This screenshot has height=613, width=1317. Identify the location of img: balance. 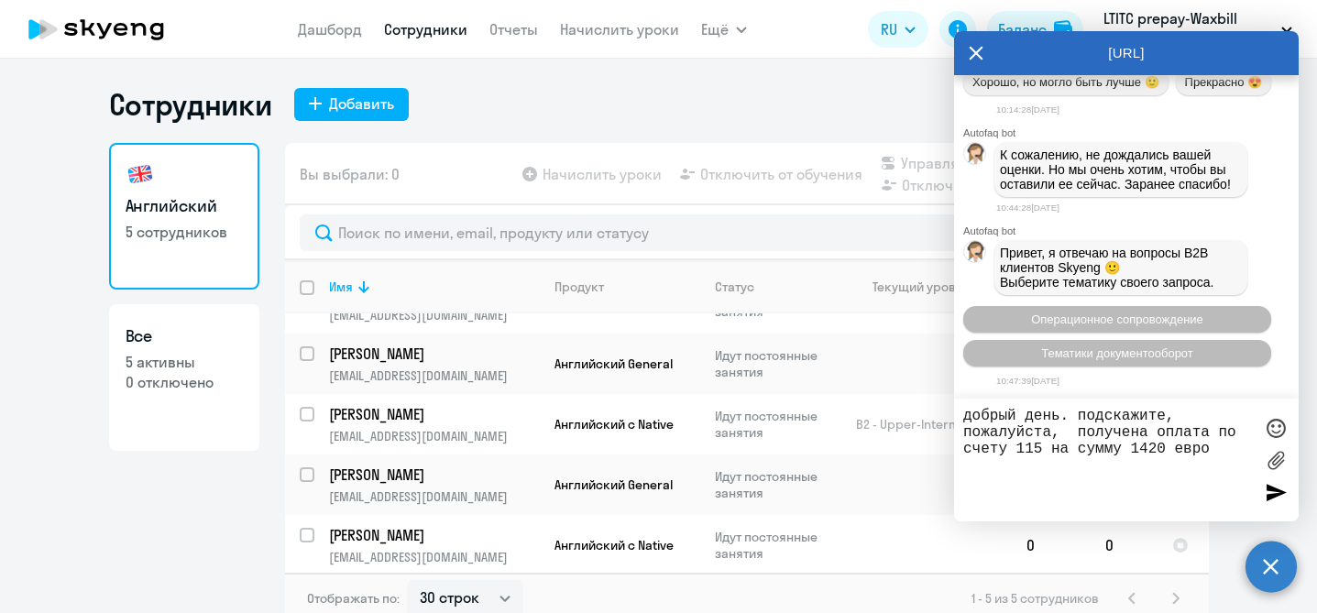
(1063, 29).